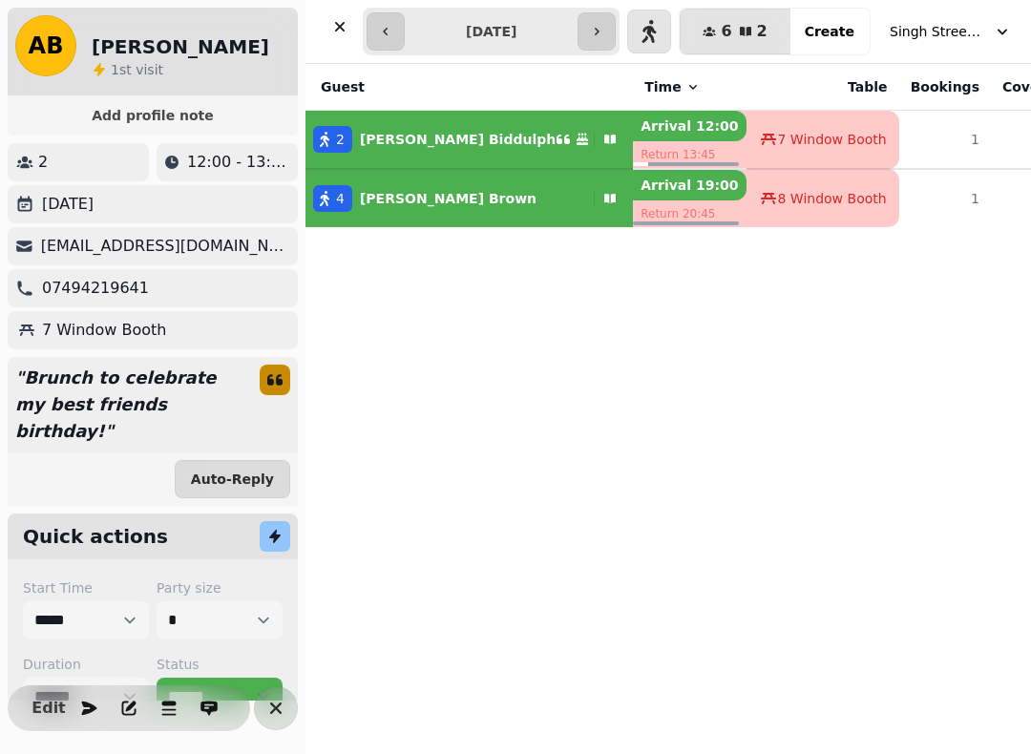 Image resolution: width=1031 pixels, height=754 pixels. Describe the element at coordinates (340, 199) in the screenshot. I see `span: 4` at that location.